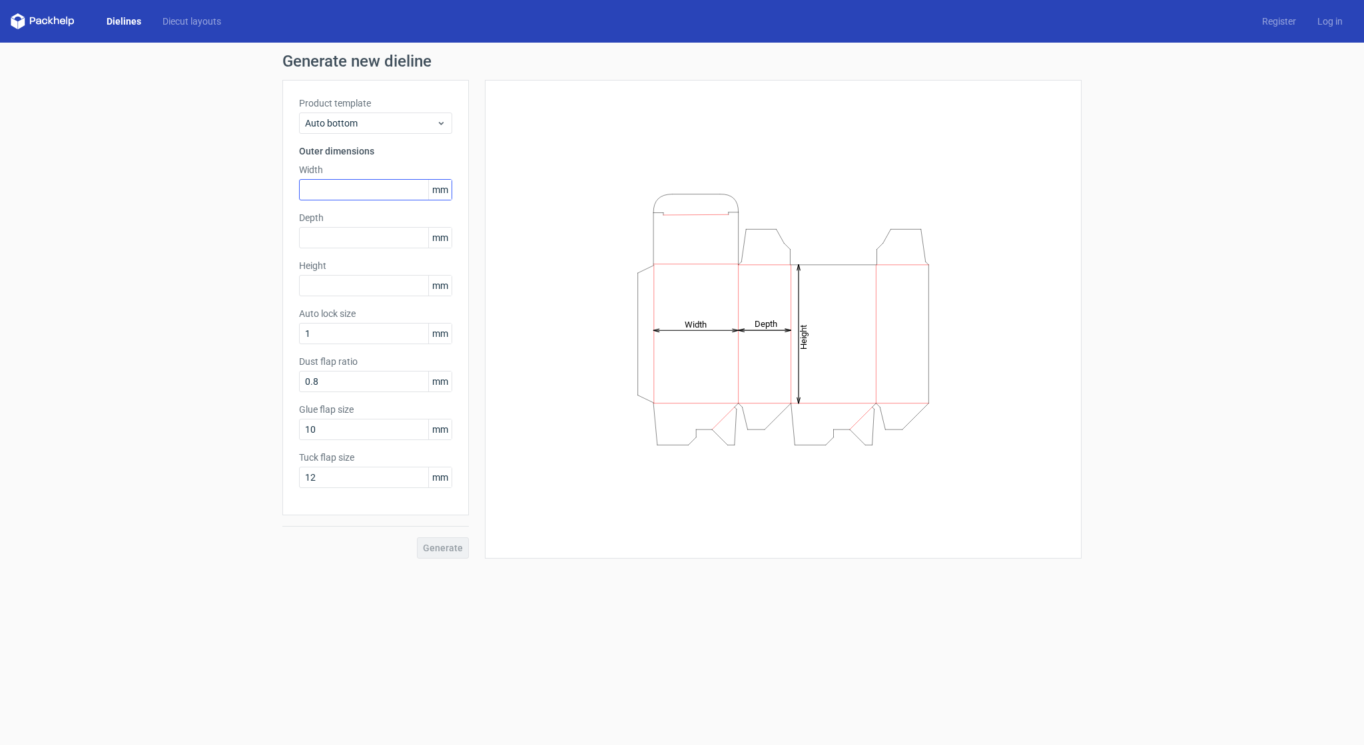 This screenshot has width=1364, height=745. I want to click on span: Auto bottom, so click(370, 123).